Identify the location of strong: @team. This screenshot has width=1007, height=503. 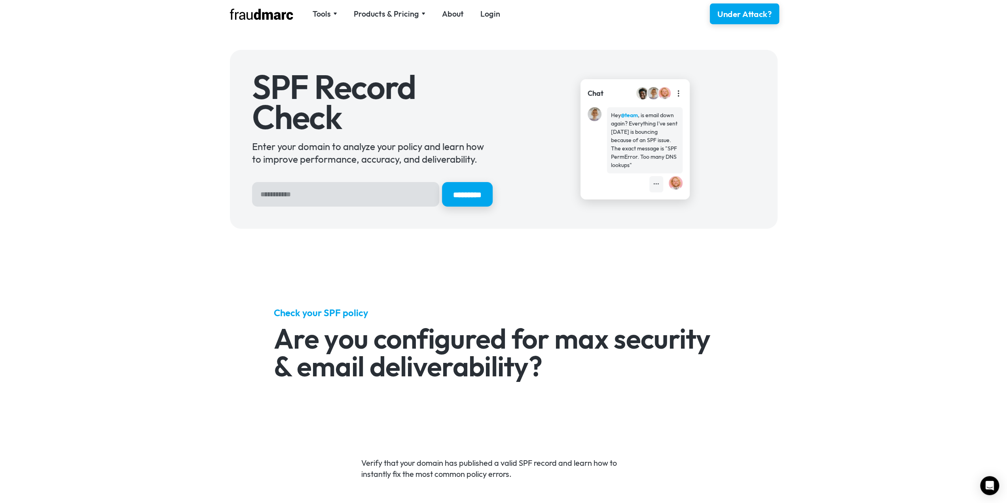
(629, 115).